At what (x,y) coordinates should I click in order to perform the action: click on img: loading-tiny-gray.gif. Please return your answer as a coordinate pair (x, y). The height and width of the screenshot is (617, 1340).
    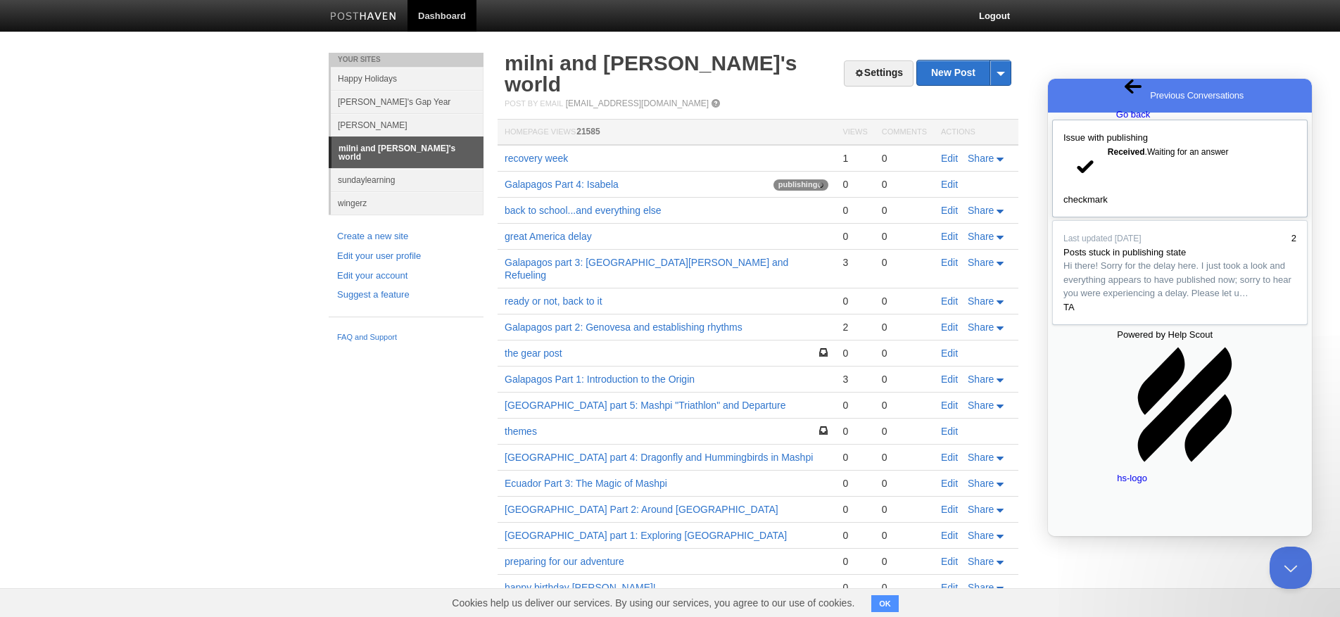
    Looking at the image, I should click on (820, 185).